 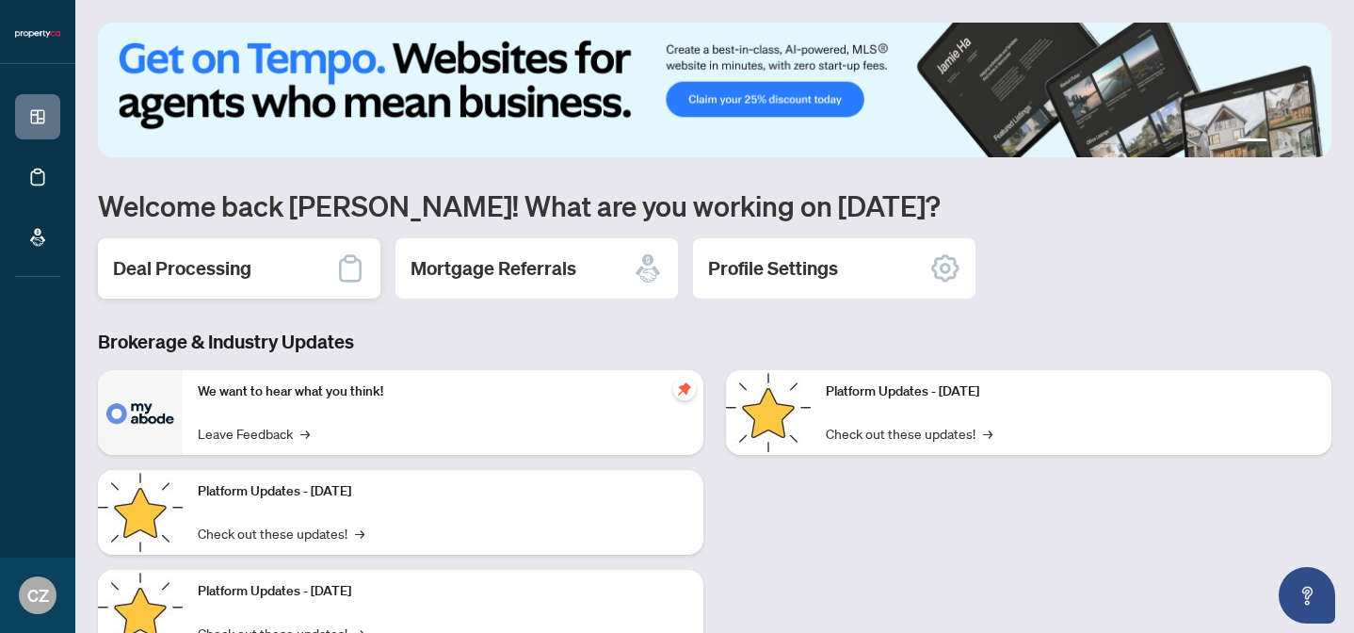 What do you see at coordinates (1307, 595) in the screenshot?
I see `button: Open asap` at bounding box center [1307, 595].